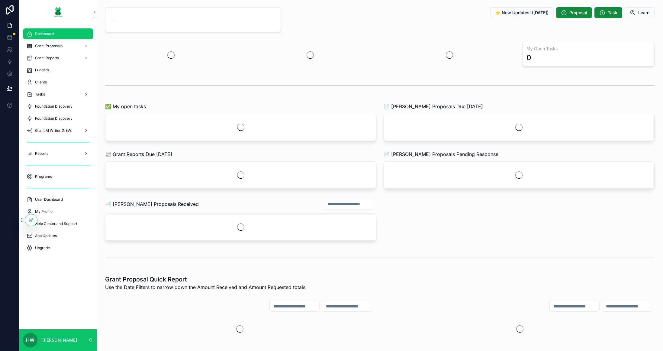 The image size is (663, 351). What do you see at coordinates (42, 248) in the screenshot?
I see `span: Upgrade` at bounding box center [42, 248].